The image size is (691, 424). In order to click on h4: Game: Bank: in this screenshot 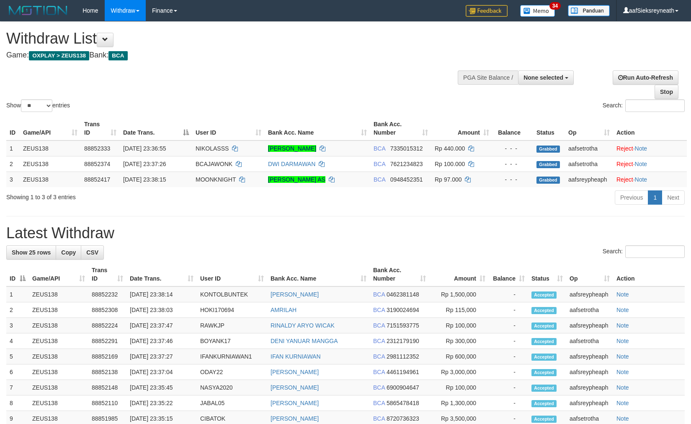, I will do `click(229, 55)`.